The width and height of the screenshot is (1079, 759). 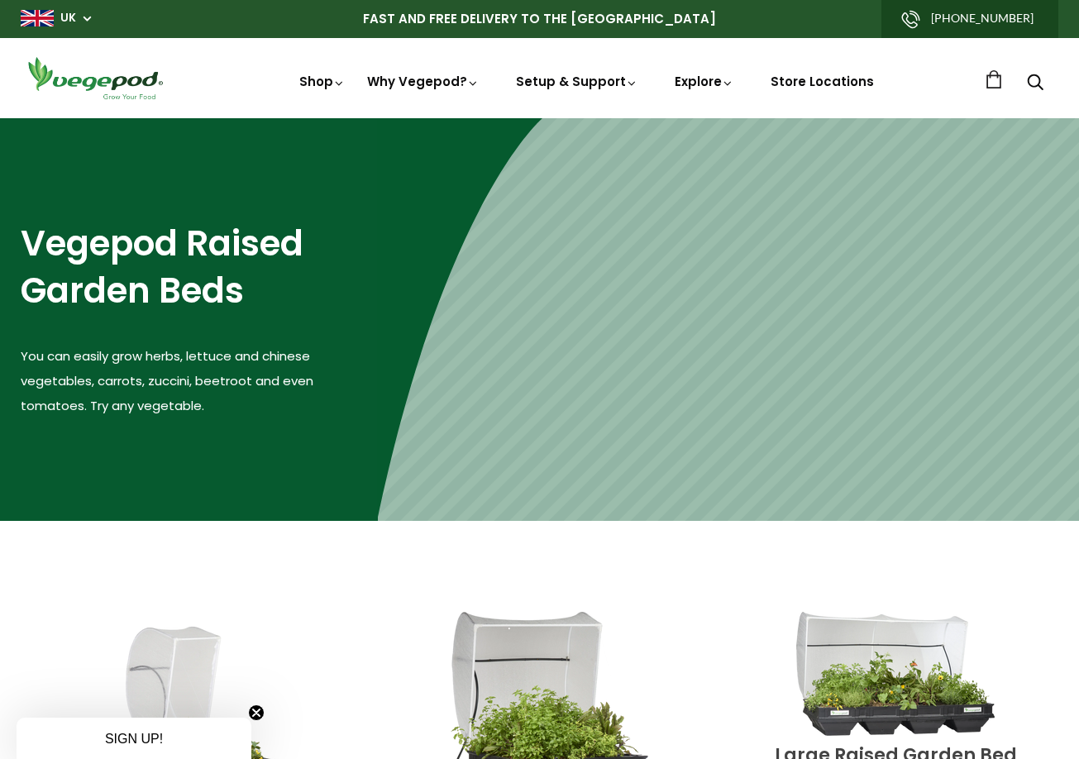 I want to click on img: Vegepod, so click(x=95, y=78).